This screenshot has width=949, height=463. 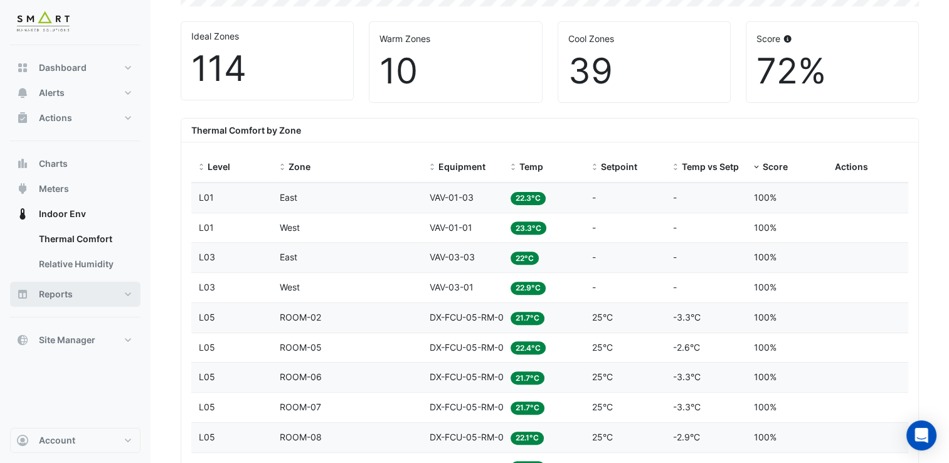 What do you see at coordinates (75, 68) in the screenshot?
I see `button: Dashboard` at bounding box center [75, 68].